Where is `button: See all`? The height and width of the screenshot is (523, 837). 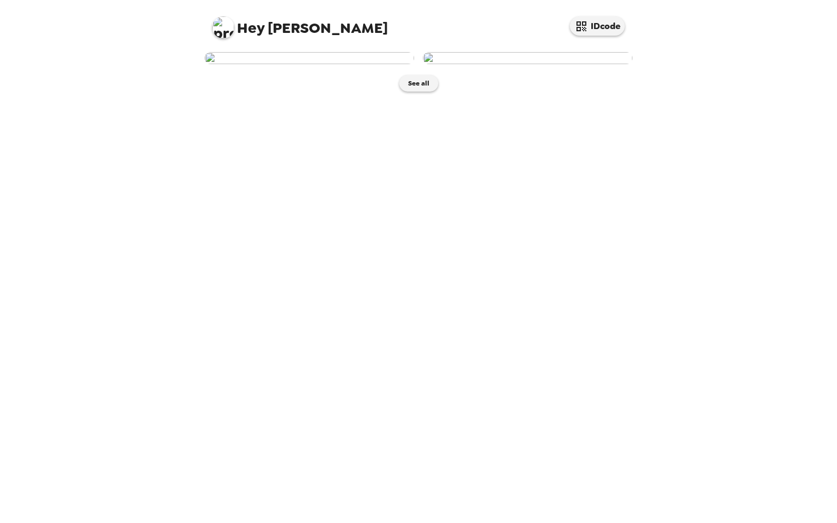 button: See all is located at coordinates (418, 83).